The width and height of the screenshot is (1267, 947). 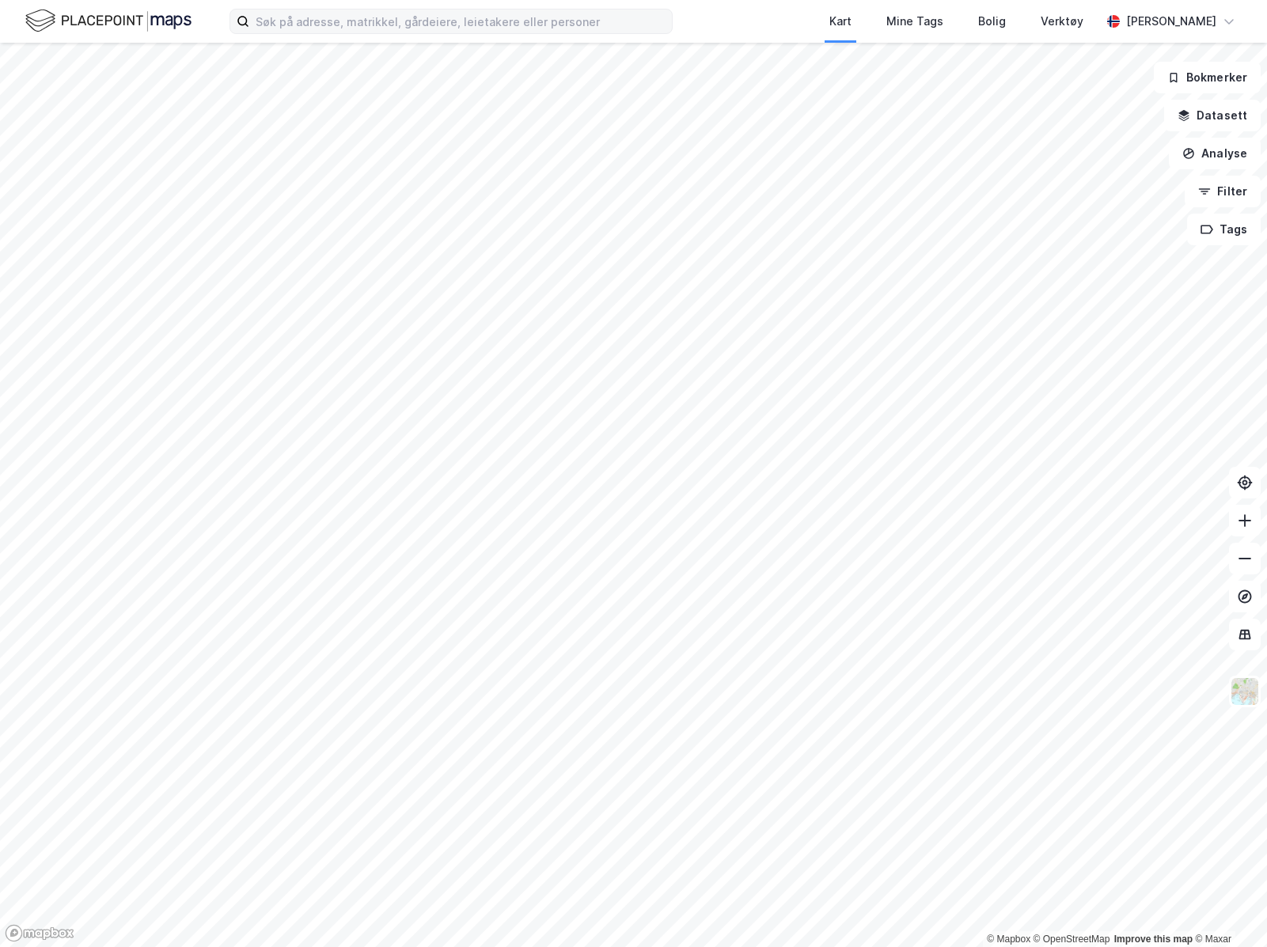 What do you see at coordinates (991, 21) in the screenshot?
I see `div: Bolig` at bounding box center [991, 21].